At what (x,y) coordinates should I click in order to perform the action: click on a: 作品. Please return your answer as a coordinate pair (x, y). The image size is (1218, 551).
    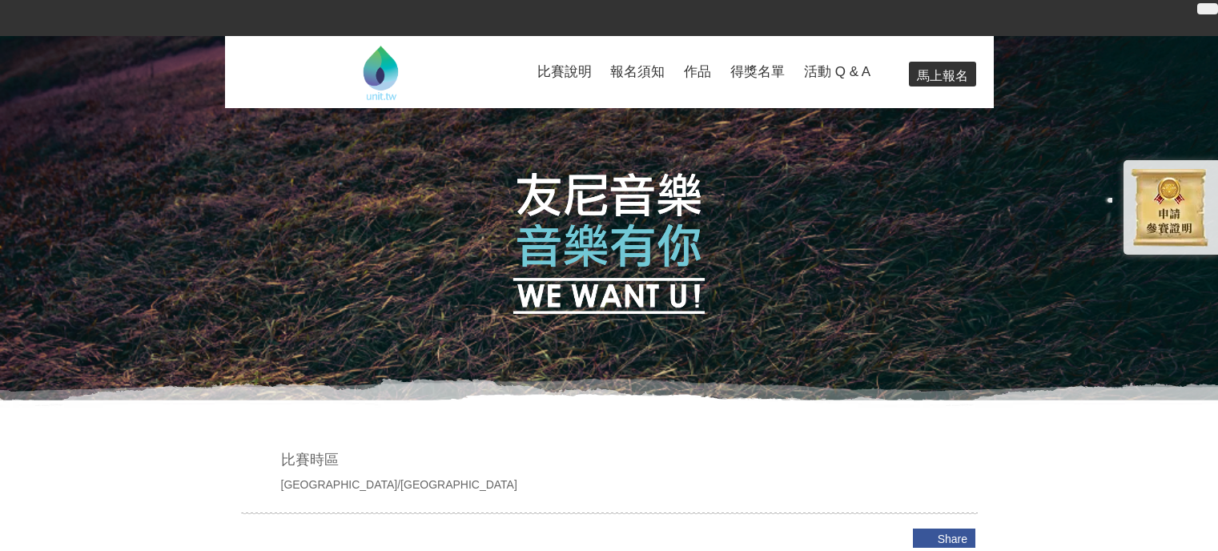
    Looking at the image, I should click on (697, 76).